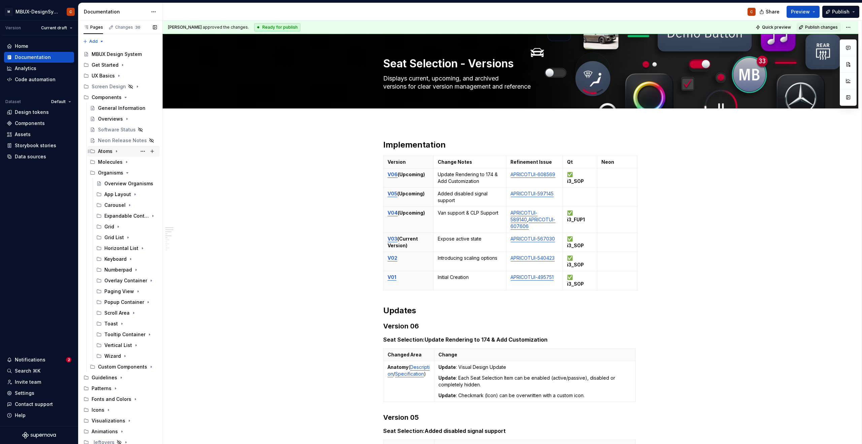  Describe the element at coordinates (122, 108) in the screenshot. I see `div: General Information` at that location.